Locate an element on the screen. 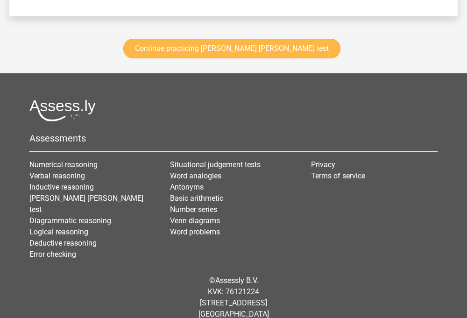 Image resolution: width=467 pixels, height=318 pixels. a: Word problems is located at coordinates (195, 232).